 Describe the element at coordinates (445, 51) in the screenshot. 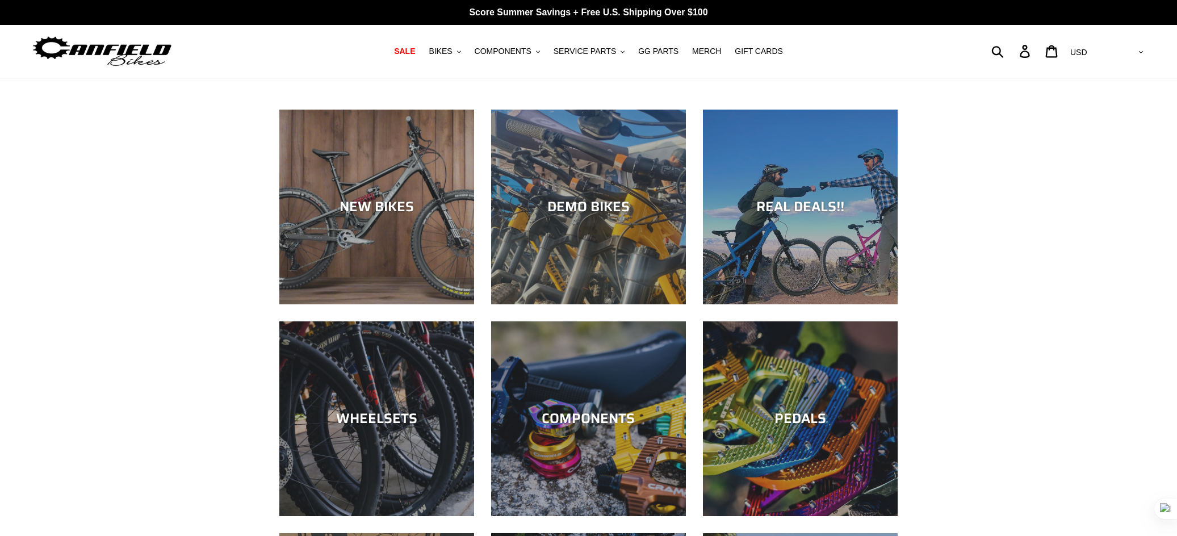

I see `button: BIKES` at that location.